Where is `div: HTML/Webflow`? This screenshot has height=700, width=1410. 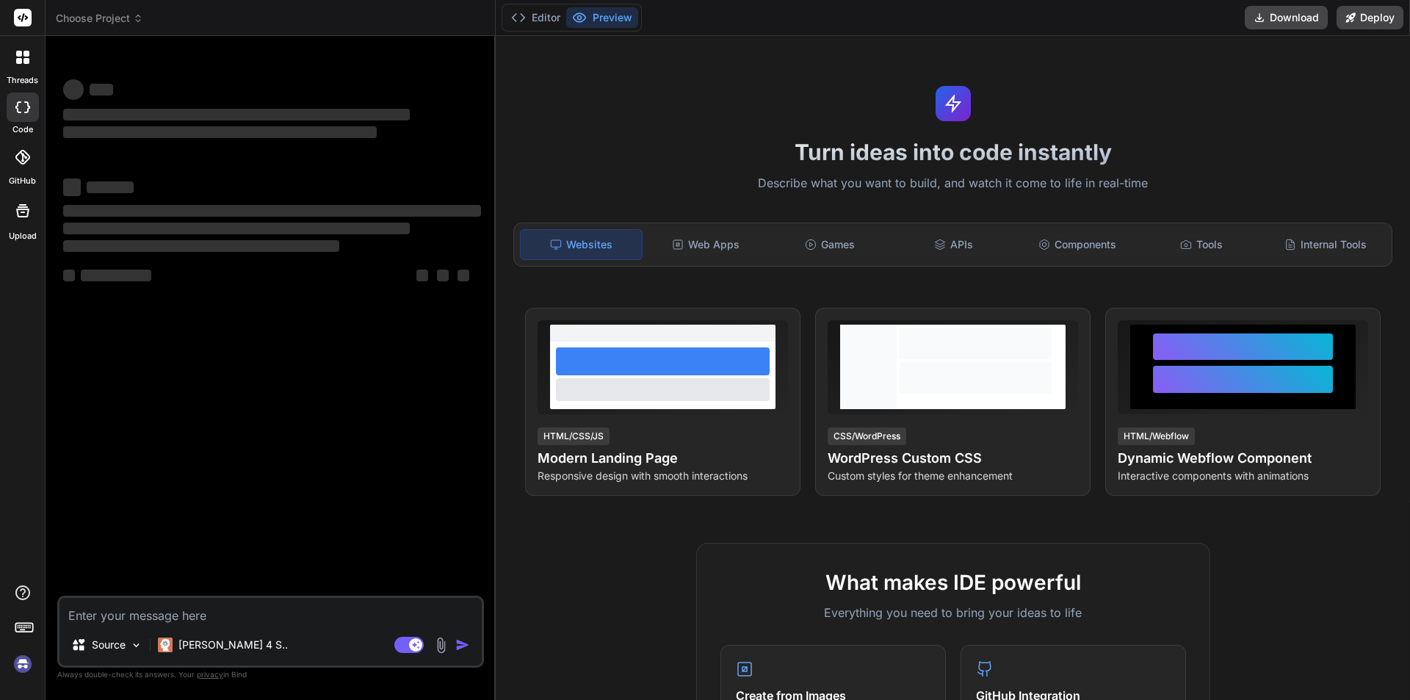 div: HTML/Webflow is located at coordinates (1156, 436).